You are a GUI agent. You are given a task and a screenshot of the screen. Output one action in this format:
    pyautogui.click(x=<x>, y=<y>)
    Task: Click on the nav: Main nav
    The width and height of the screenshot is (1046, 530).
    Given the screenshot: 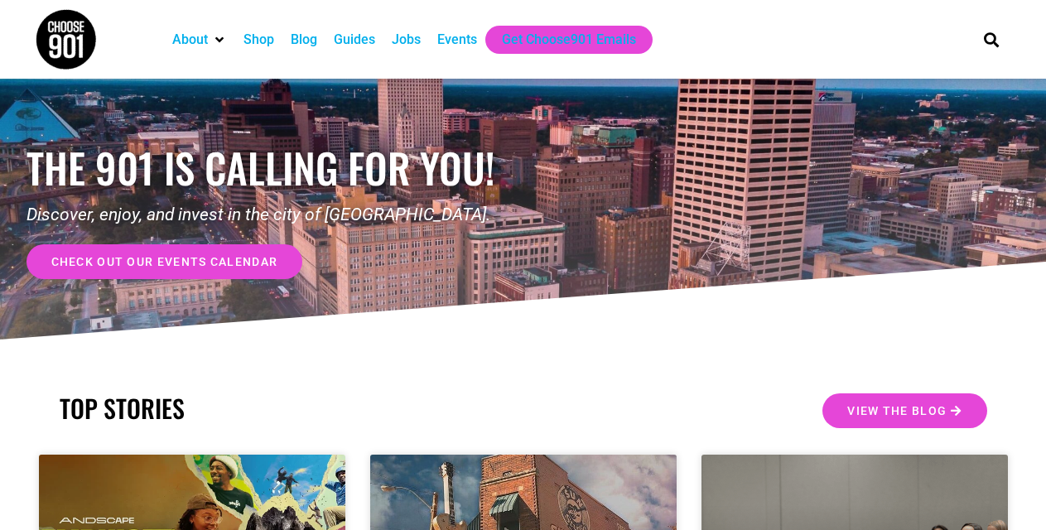 What is the action you would take?
    pyautogui.click(x=560, y=40)
    